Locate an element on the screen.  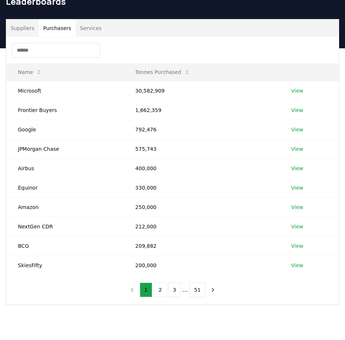
button: 51 is located at coordinates (197, 290).